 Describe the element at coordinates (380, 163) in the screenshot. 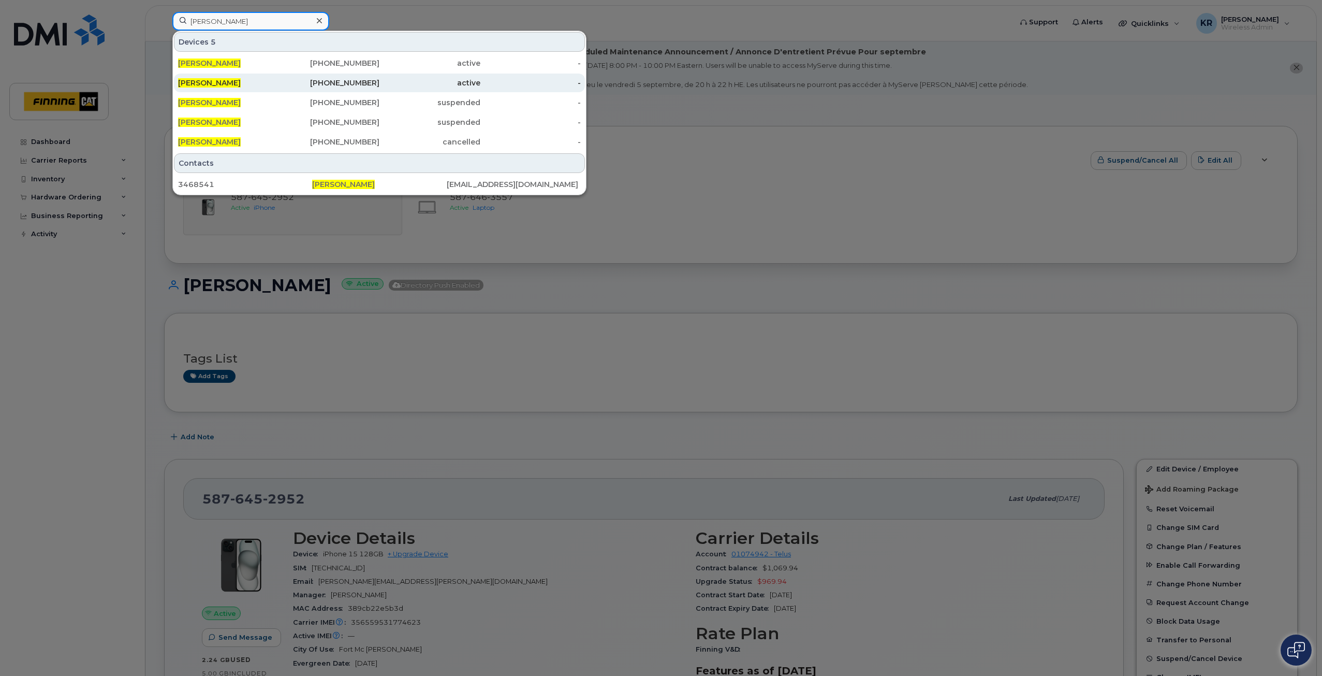

I see `div: Contacts` at that location.